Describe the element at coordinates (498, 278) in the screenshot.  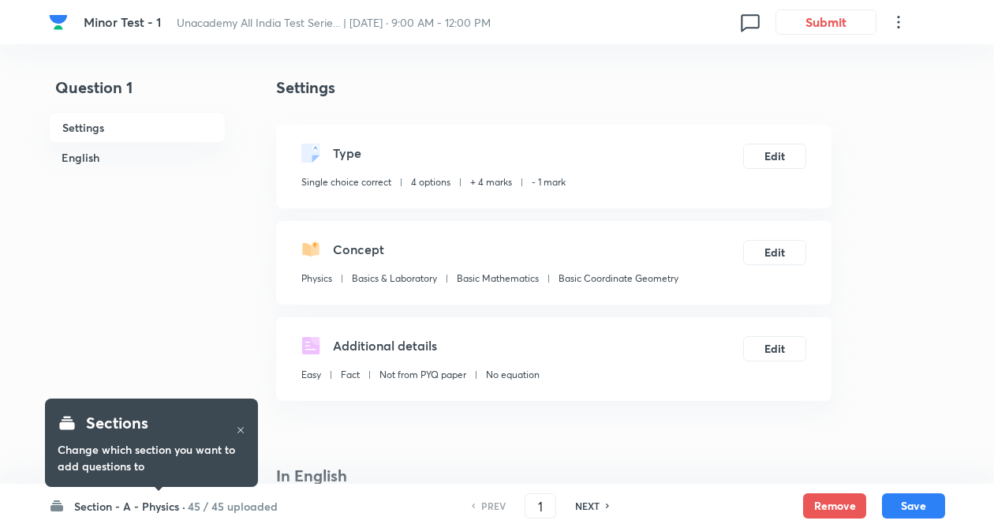
I see `p: Basic Mathematics` at that location.